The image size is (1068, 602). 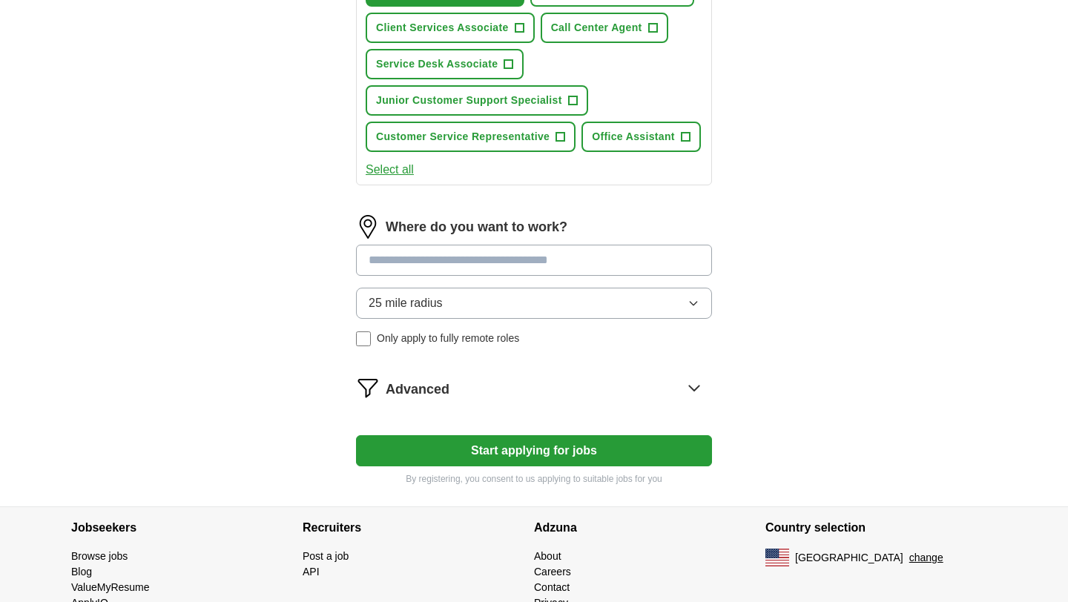 I want to click on span: Call Center Agent, so click(x=596, y=27).